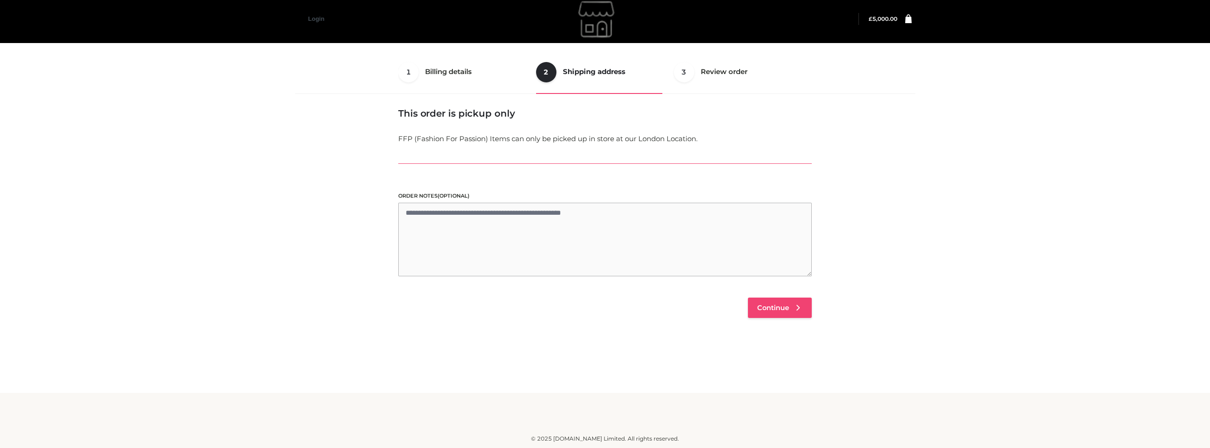 Image resolution: width=1210 pixels, height=448 pixels. Describe the element at coordinates (605, 333) in the screenshot. I see `h4: Payment Method` at that location.